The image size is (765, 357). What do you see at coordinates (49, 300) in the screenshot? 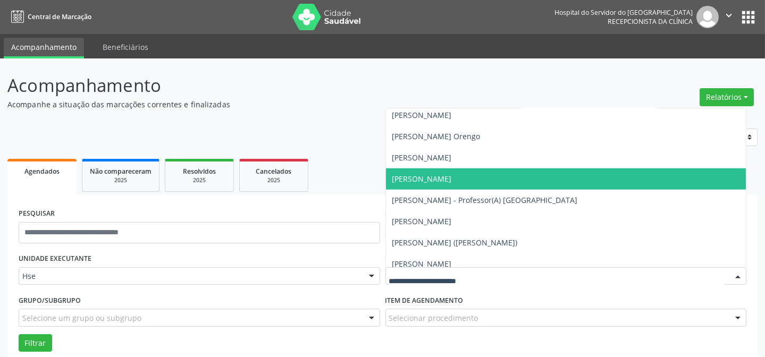
I see `label: Grupo/Subgrupo` at bounding box center [49, 300].